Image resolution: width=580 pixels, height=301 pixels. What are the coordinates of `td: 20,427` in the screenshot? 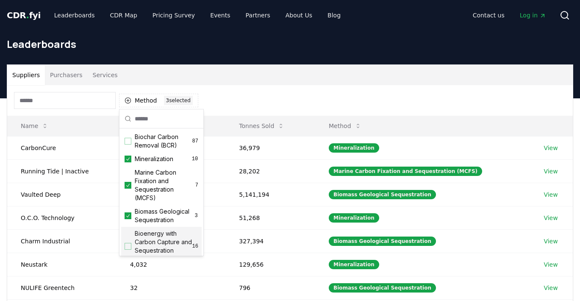 It's located at (171, 194).